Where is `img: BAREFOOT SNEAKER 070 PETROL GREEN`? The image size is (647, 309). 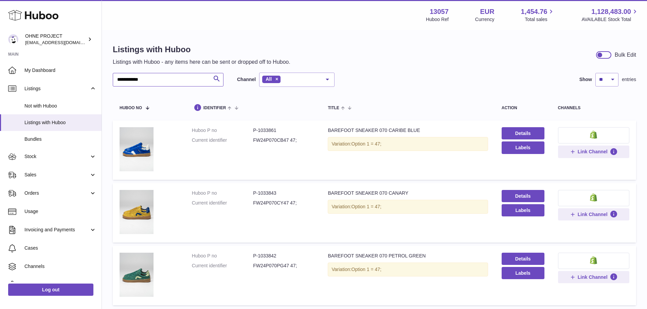
img: BAREFOOT SNEAKER 070 PETROL GREEN is located at coordinates (136, 275).